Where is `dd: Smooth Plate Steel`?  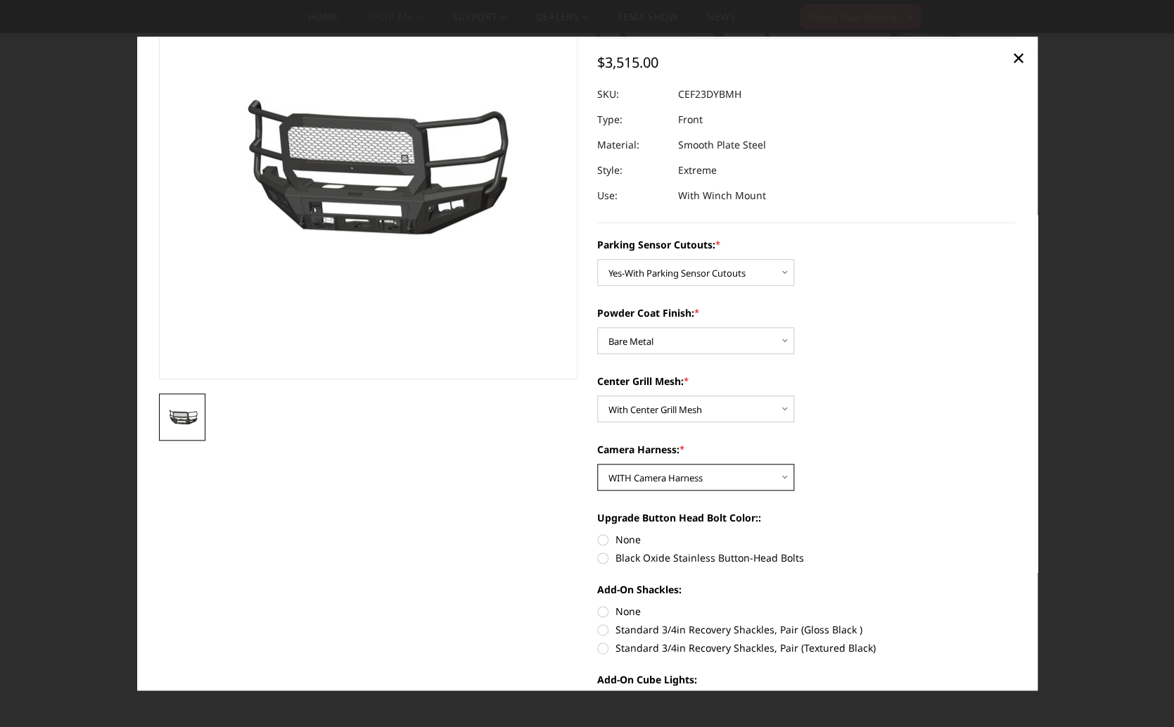
dd: Smooth Plate Steel is located at coordinates (722, 145).